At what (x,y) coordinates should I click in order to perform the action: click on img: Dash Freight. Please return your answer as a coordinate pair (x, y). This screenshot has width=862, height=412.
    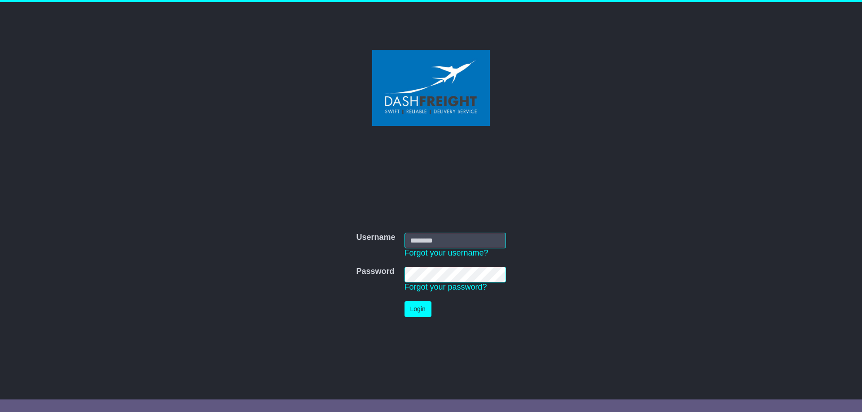
    Looking at the image, I should click on (431, 88).